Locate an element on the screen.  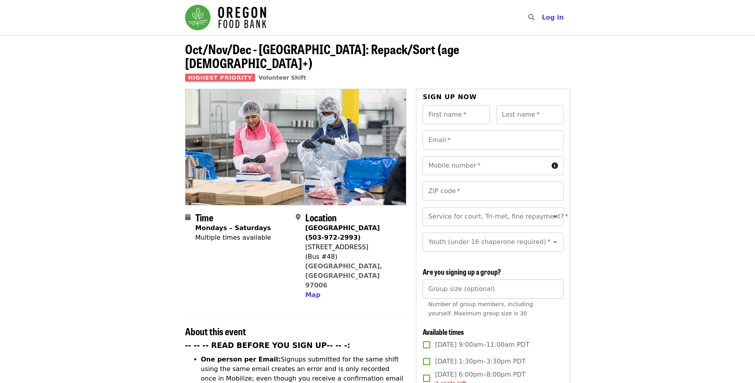
span: Sign up now is located at coordinates (450, 97).